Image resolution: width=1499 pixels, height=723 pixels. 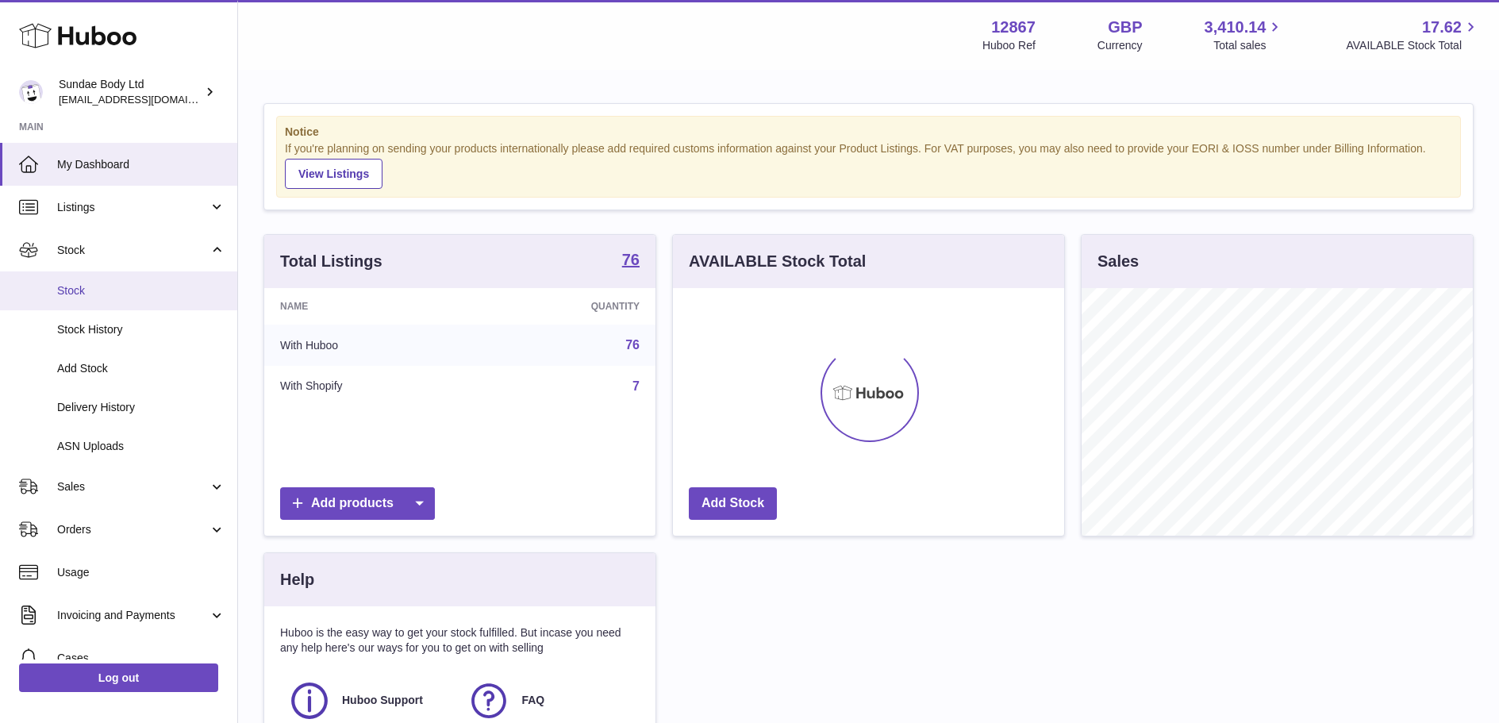 I want to click on span: Huboo Support, so click(x=382, y=700).